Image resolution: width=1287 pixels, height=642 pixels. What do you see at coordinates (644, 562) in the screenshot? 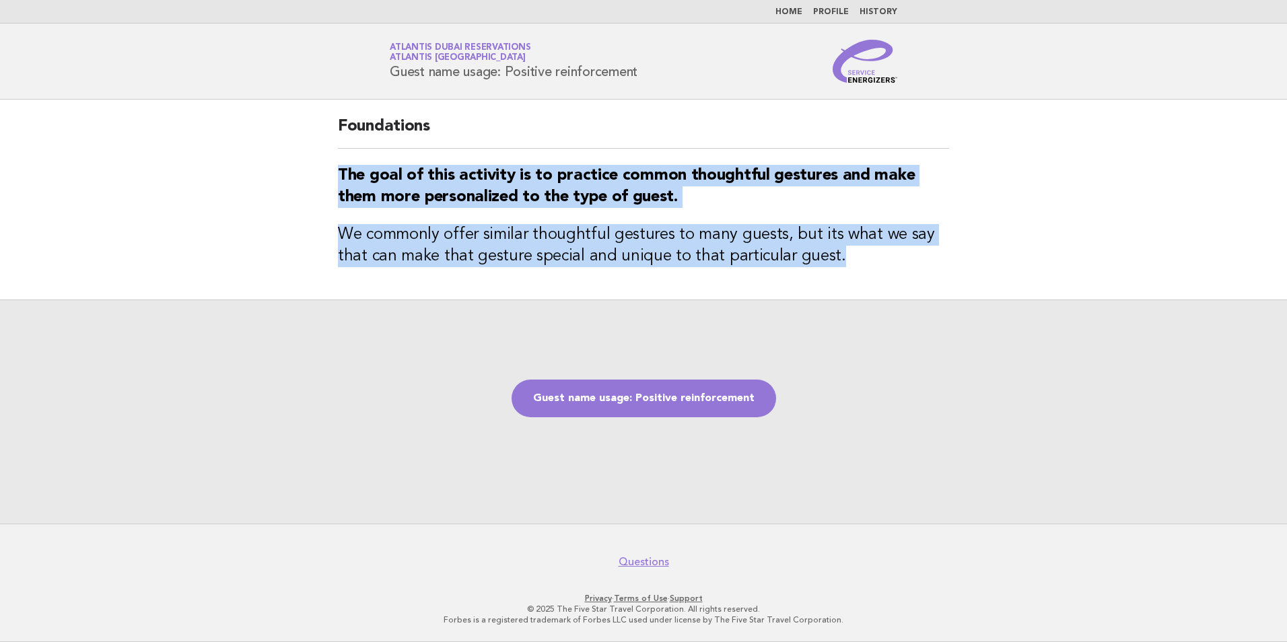
I see `a: Questions` at bounding box center [644, 562].